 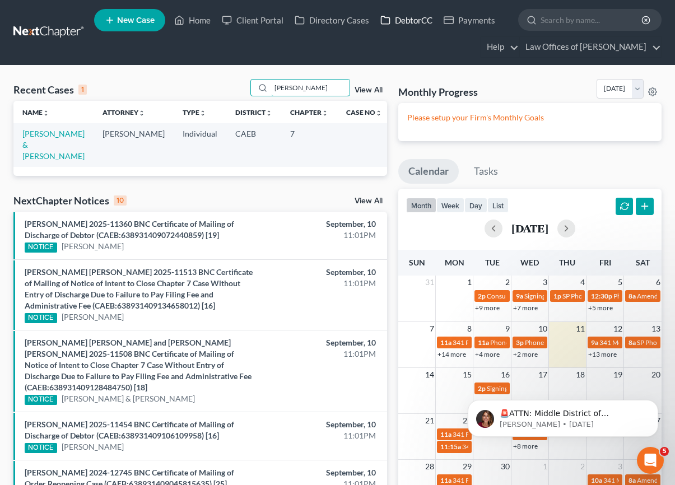 What do you see at coordinates (450, 205) in the screenshot?
I see `button: week` at bounding box center [450, 205].